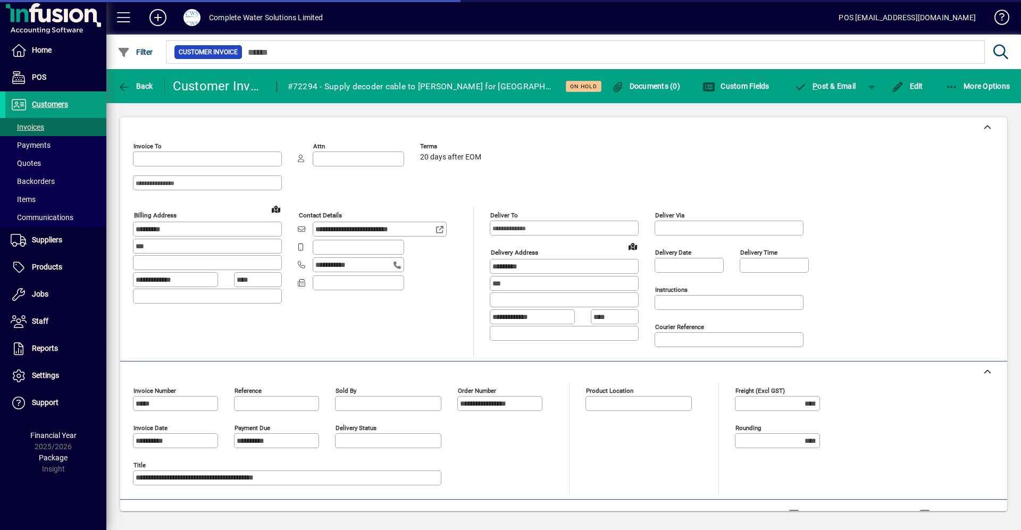 Image resolution: width=1021 pixels, height=530 pixels. What do you see at coordinates (584, 86) in the screenshot?
I see `span: On hold` at bounding box center [584, 86].